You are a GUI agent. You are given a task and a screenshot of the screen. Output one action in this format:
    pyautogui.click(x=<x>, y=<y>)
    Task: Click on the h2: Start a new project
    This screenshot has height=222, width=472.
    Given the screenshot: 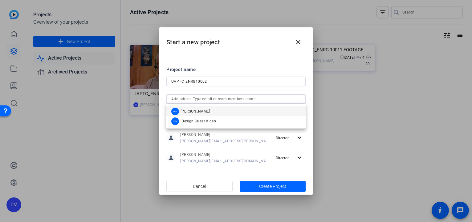 What is the action you would take?
    pyautogui.click(x=236, y=40)
    